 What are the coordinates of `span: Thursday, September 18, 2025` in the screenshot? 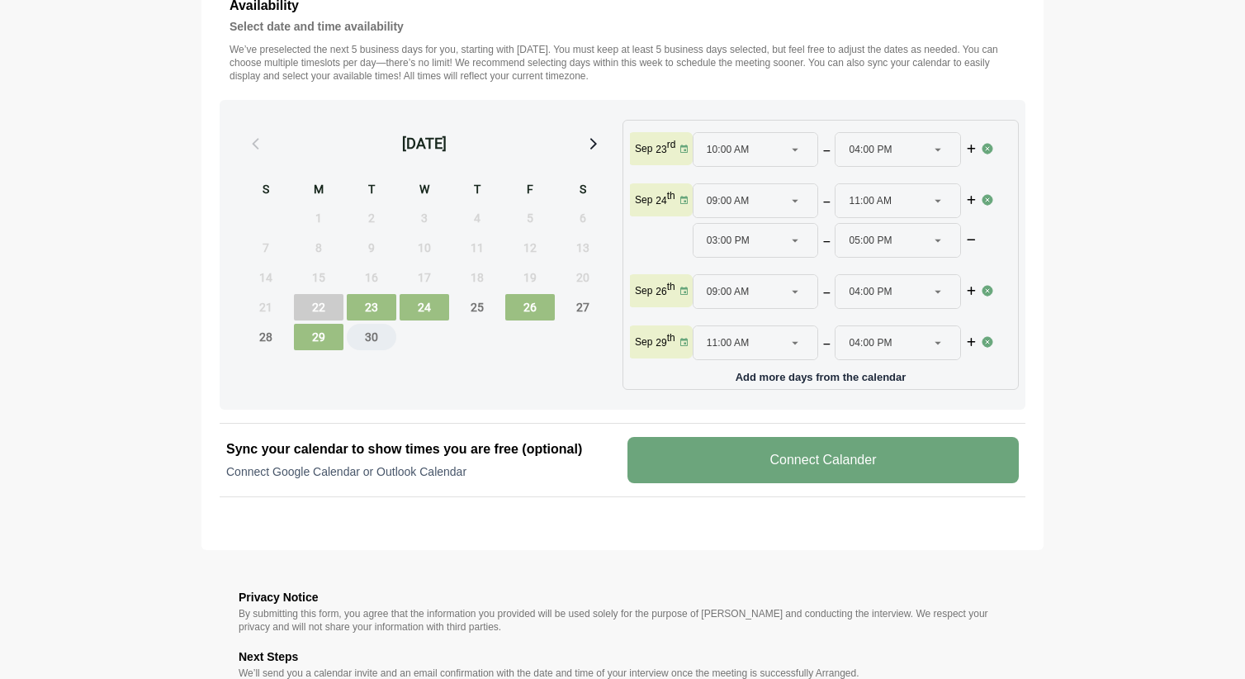 It's located at (477, 277).